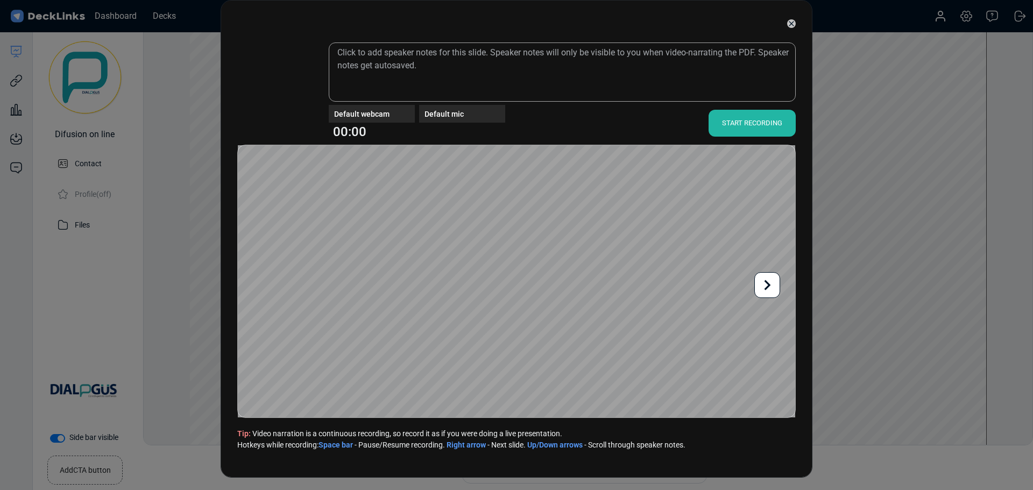 This screenshot has width=1033, height=490. Describe the element at coordinates (466, 445) in the screenshot. I see `b: Right arrow` at that location.